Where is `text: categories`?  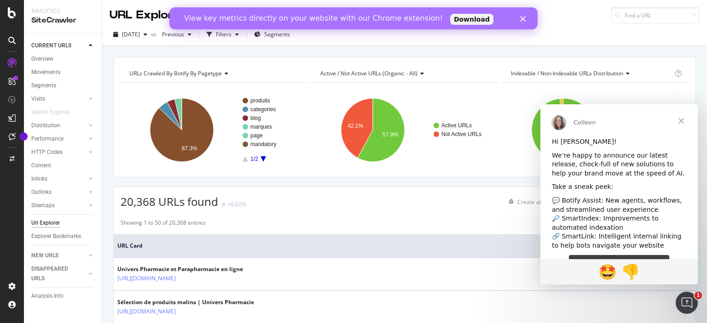 text: categories is located at coordinates (263, 110).